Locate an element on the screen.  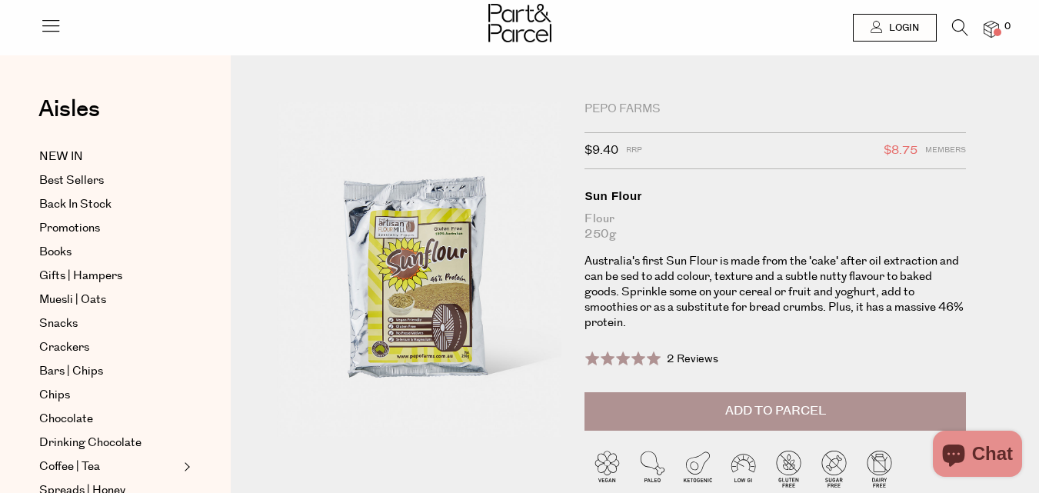
span: Muesli | Oats is located at coordinates (72, 300).